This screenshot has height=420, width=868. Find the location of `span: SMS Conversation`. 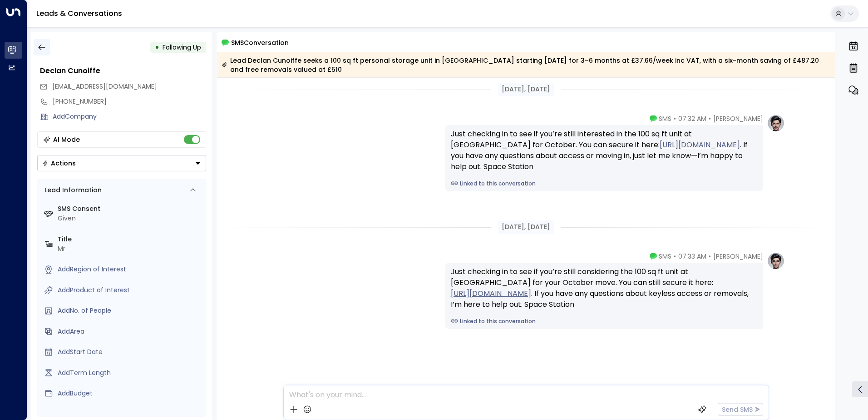

span: SMS Conversation is located at coordinates (260, 42).